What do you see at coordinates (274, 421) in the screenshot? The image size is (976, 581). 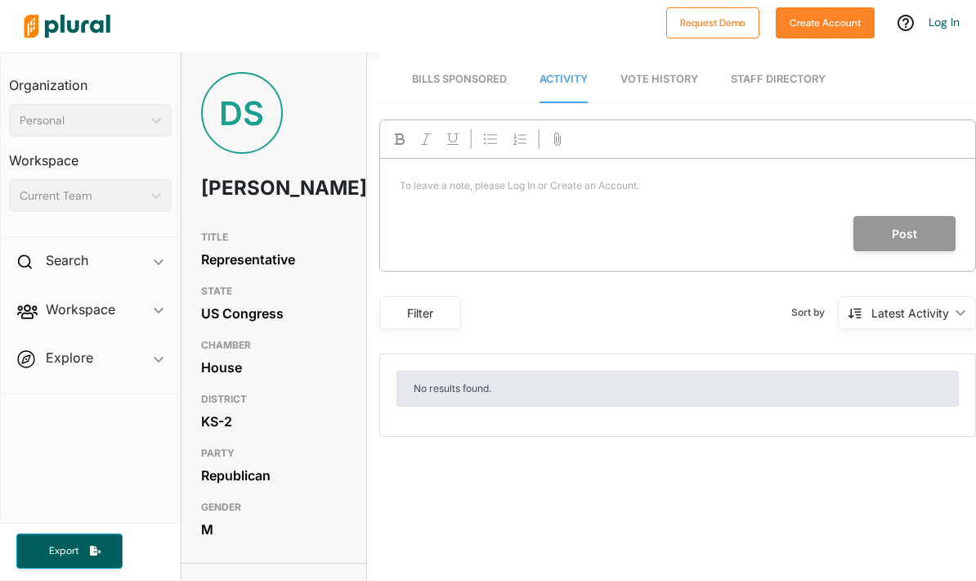 I see `div: KS-2` at bounding box center [274, 421].